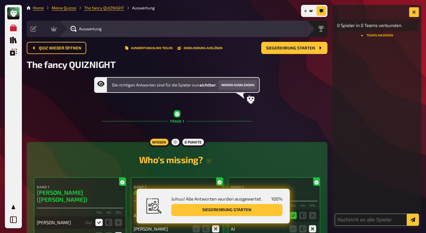  What do you see at coordinates (99, 213) in the screenshot?
I see `small: 75 %` at bounding box center [99, 213].